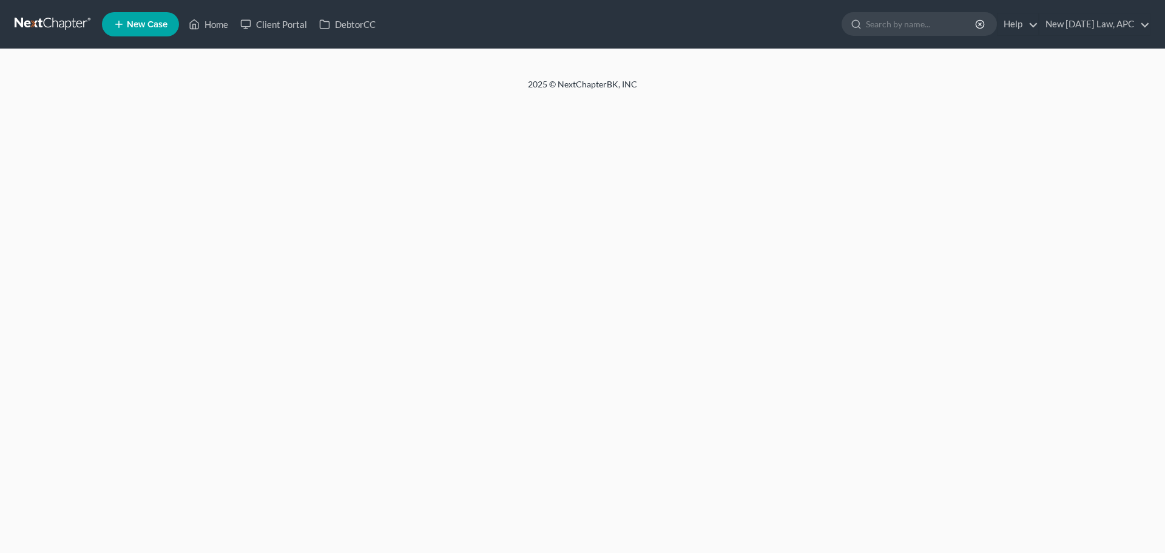 Image resolution: width=1165 pixels, height=553 pixels. Describe the element at coordinates (347, 24) in the screenshot. I see `a: DebtorCC` at that location.